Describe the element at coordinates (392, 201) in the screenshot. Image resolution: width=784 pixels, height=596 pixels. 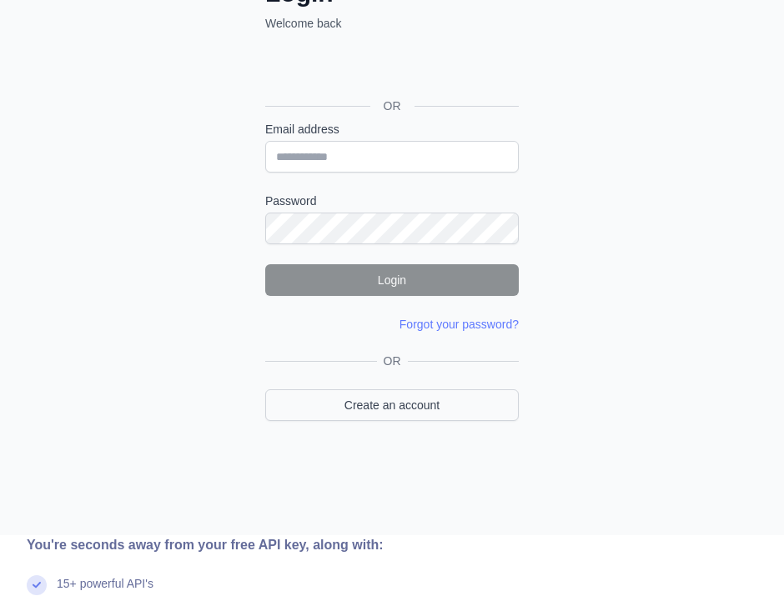
I see `label: Password` at that location.